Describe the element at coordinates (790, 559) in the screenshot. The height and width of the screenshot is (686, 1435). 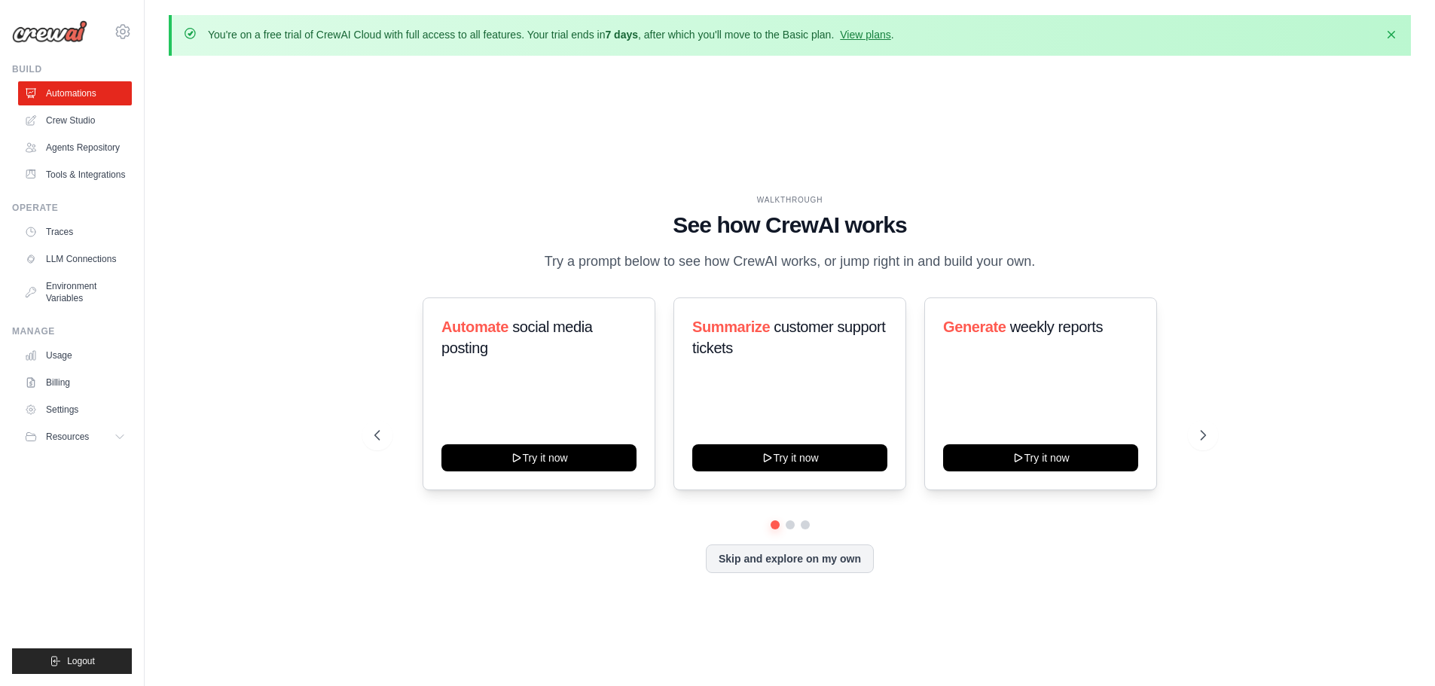
I see `button: Skip and explore on my own` at that location.